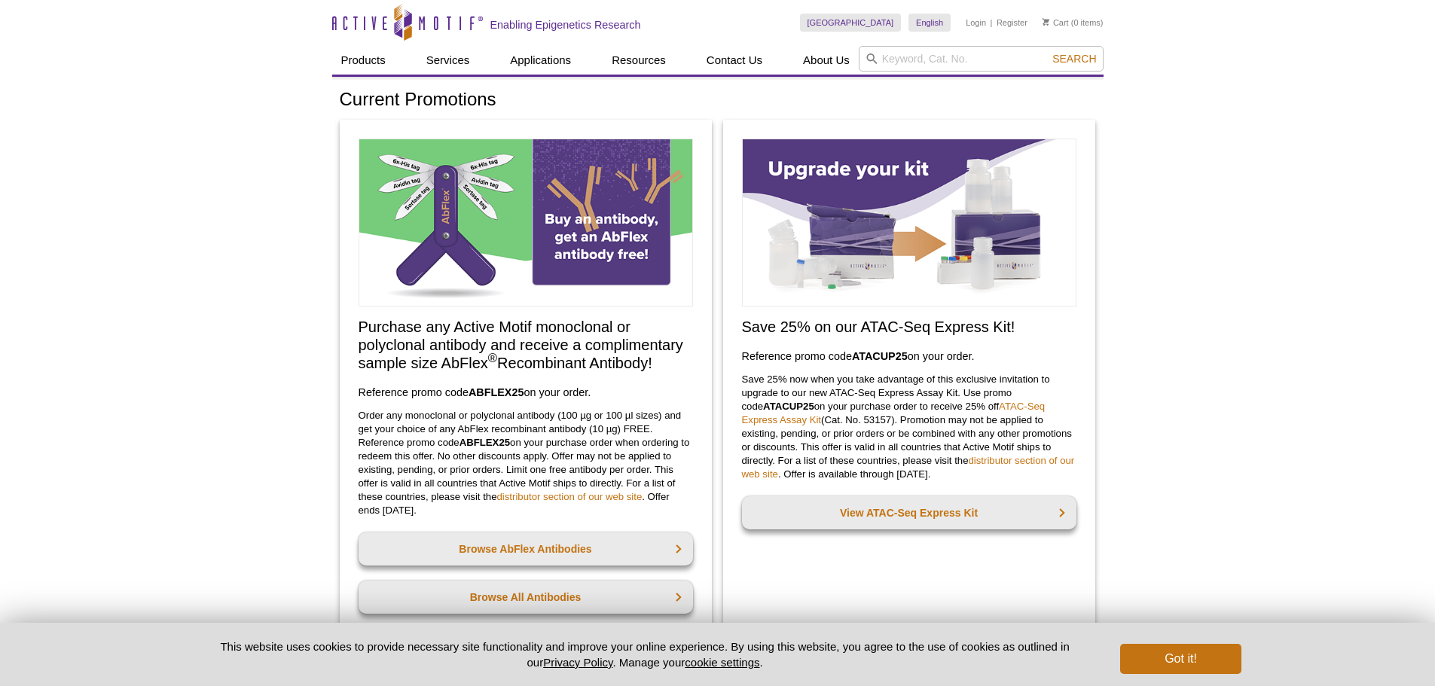 The image size is (1435, 686). Describe the element at coordinates (909, 222) in the screenshot. I see `img: Save on ATAC-Seq Express Assay Kit` at that location.